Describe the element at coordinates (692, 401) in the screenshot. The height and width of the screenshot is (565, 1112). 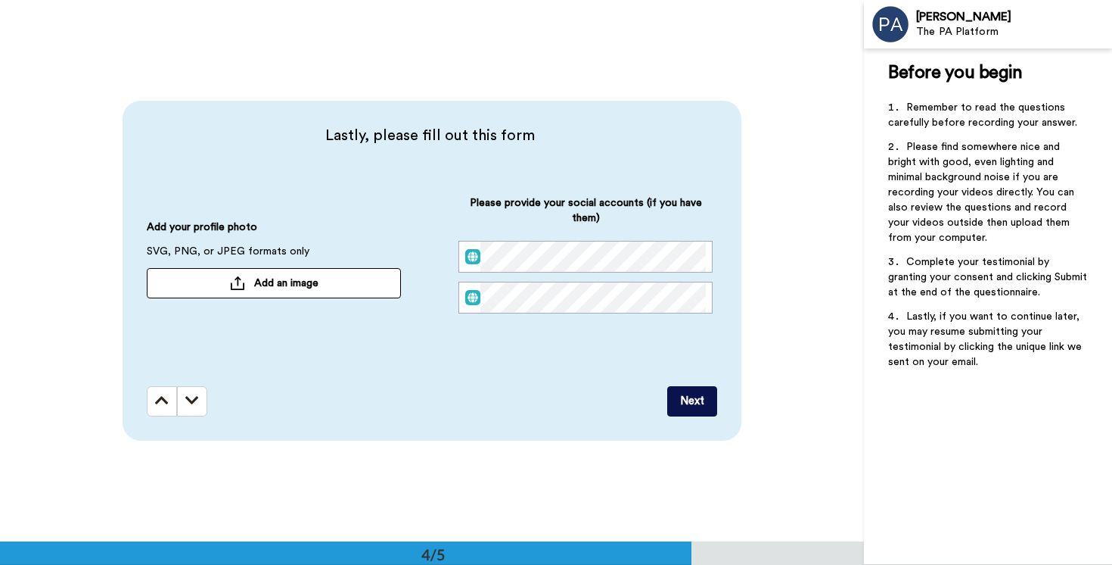
I see `button: Next` at that location.